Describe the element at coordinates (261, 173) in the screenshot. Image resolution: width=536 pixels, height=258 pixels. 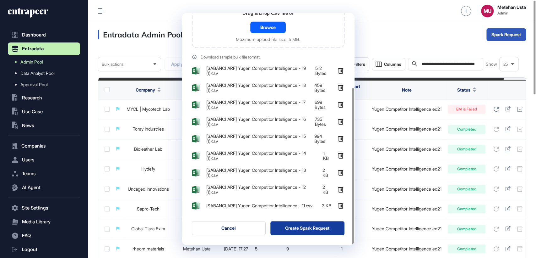
I see `span: [SABANCI ARF] Yugen Competitor Intelligence - 13 (1).csv` at that location.